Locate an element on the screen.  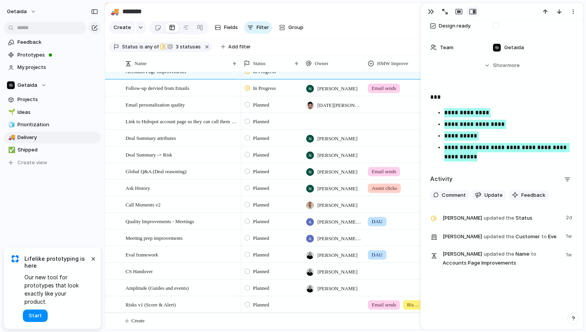
span: Deal Summary attributes is located at coordinates (151, 138).